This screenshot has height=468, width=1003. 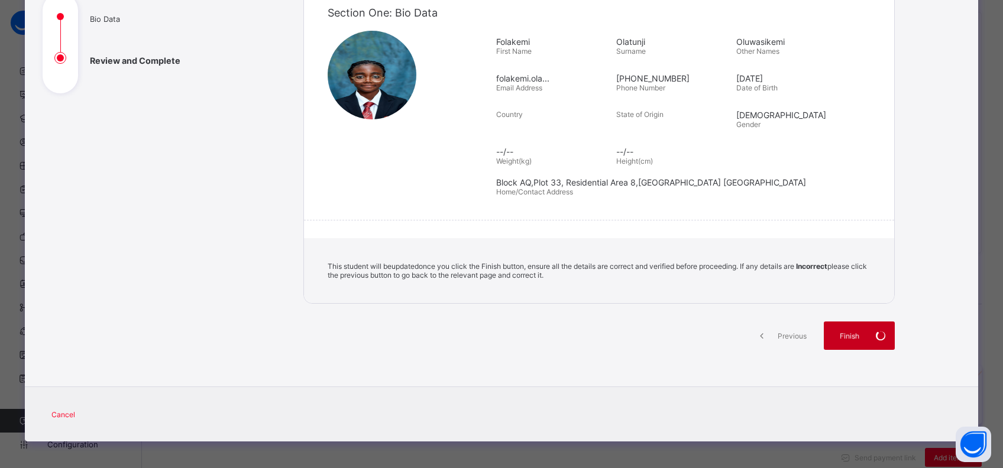 What do you see at coordinates (535, 192) in the screenshot?
I see `span: Home/Contact Address` at bounding box center [535, 192].